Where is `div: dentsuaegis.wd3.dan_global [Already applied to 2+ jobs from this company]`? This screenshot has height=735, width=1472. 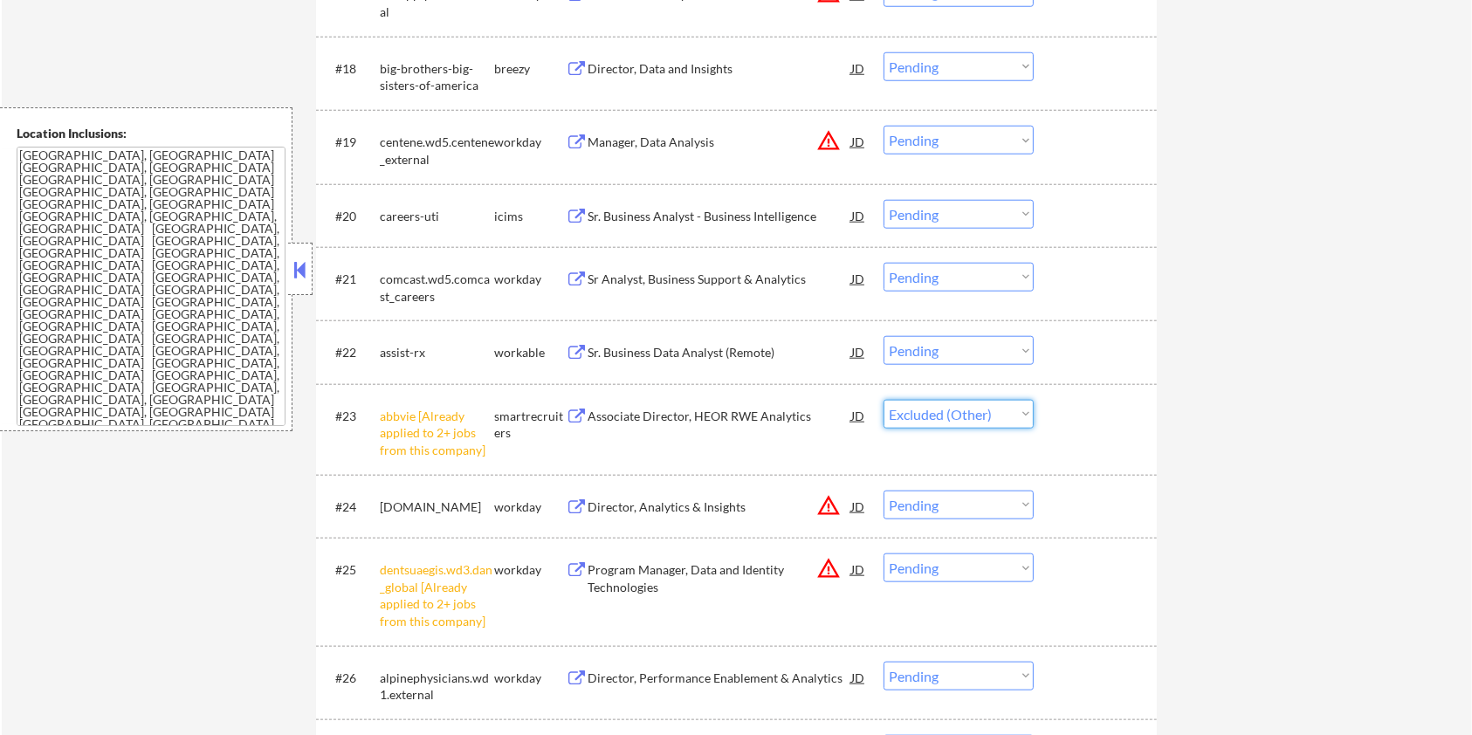
div: dentsuaegis.wd3.dan_global [Already applied to 2+ jobs from this company] is located at coordinates (436, 595).